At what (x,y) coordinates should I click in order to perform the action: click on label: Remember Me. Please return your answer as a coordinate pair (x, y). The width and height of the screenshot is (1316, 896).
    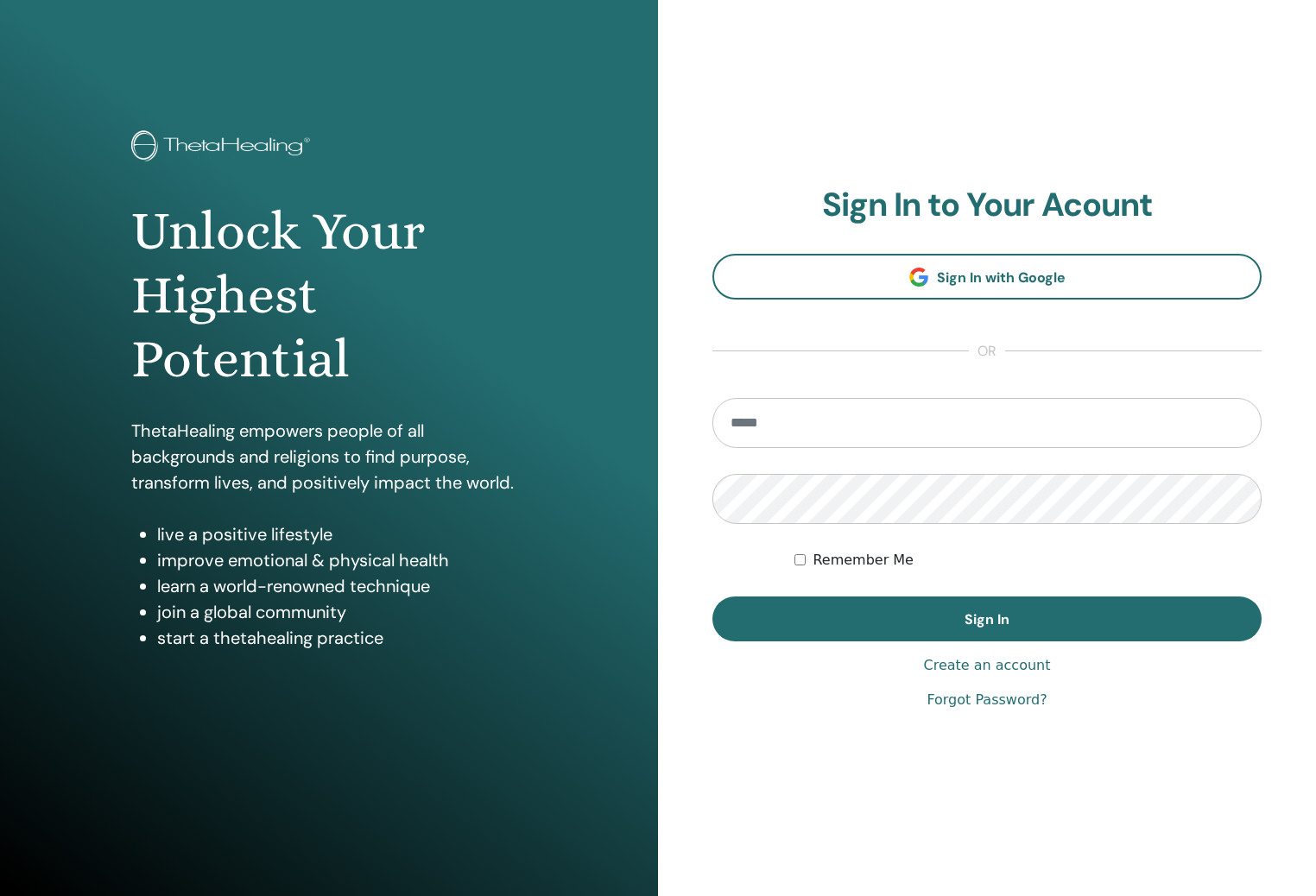
    Looking at the image, I should click on (862, 560).